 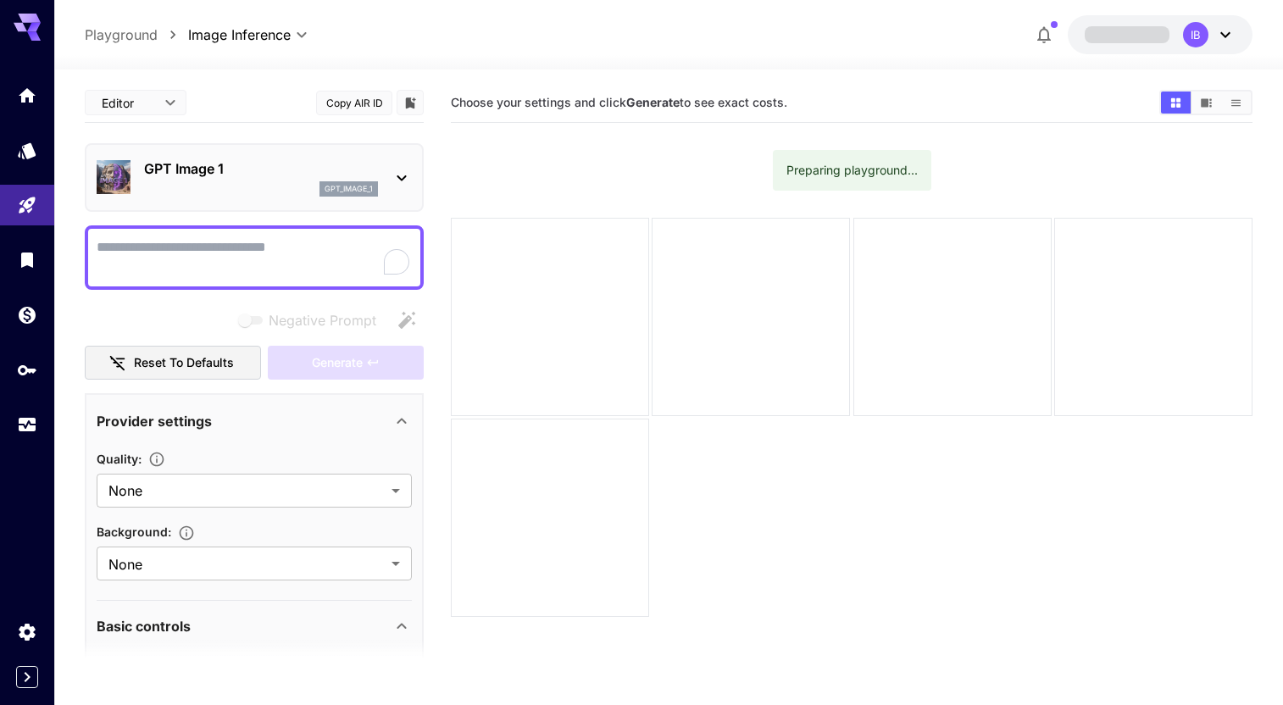 What do you see at coordinates (619, 102) in the screenshot?
I see `span: Choose your settings and click to see exact costs.` at bounding box center [619, 102].